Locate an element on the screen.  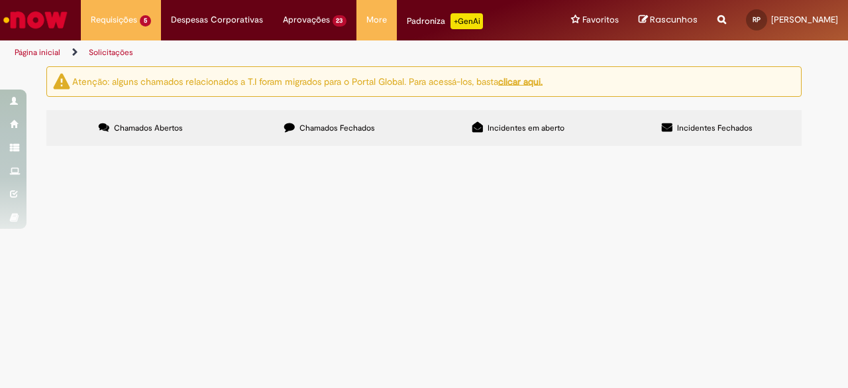
span: 23 is located at coordinates (340, 21).